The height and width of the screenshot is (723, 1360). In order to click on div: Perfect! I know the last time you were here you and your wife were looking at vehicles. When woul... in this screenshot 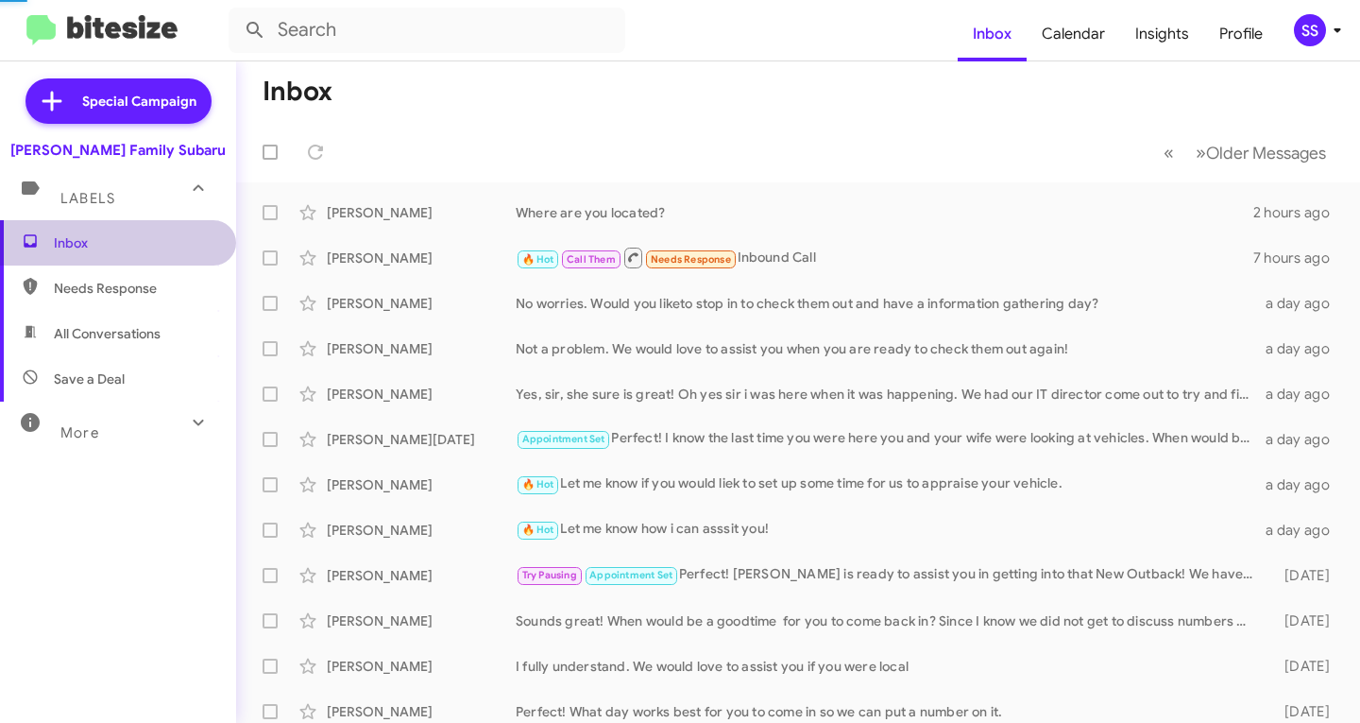, I will do `click(889, 438)`.